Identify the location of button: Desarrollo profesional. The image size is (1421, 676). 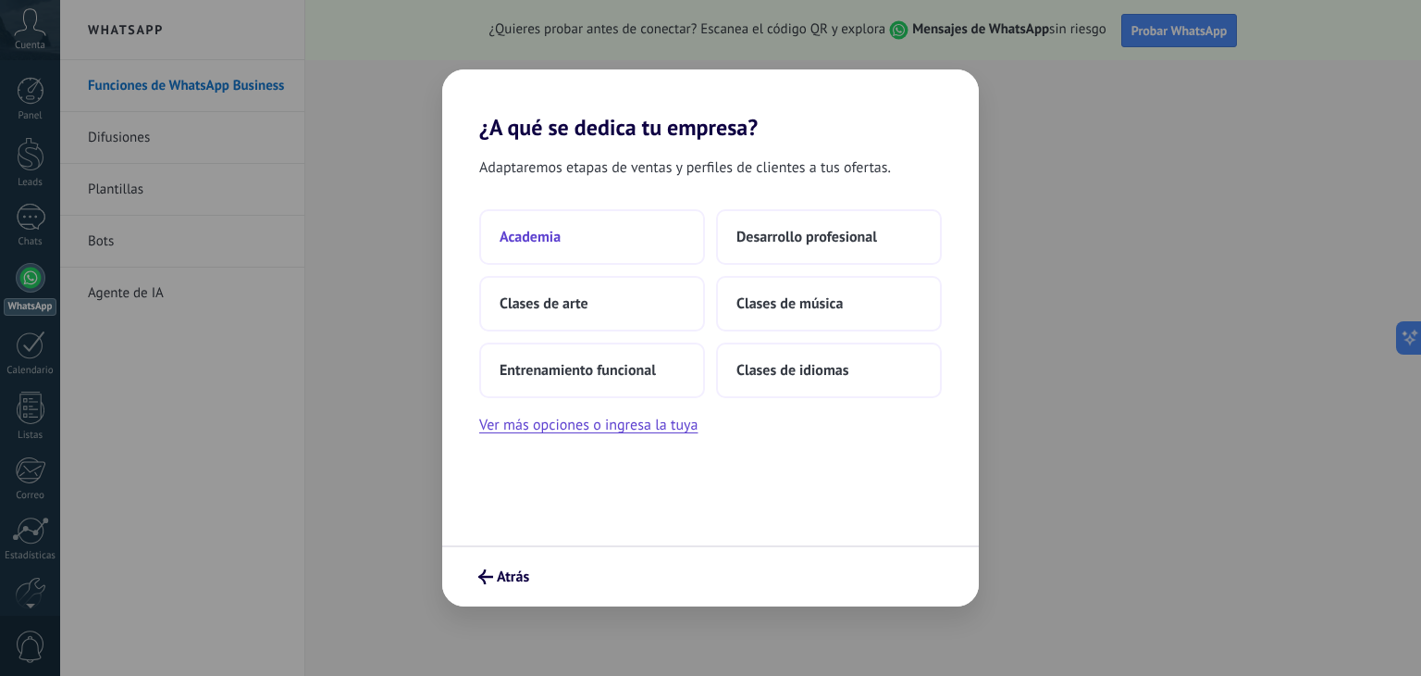
(829, 237).